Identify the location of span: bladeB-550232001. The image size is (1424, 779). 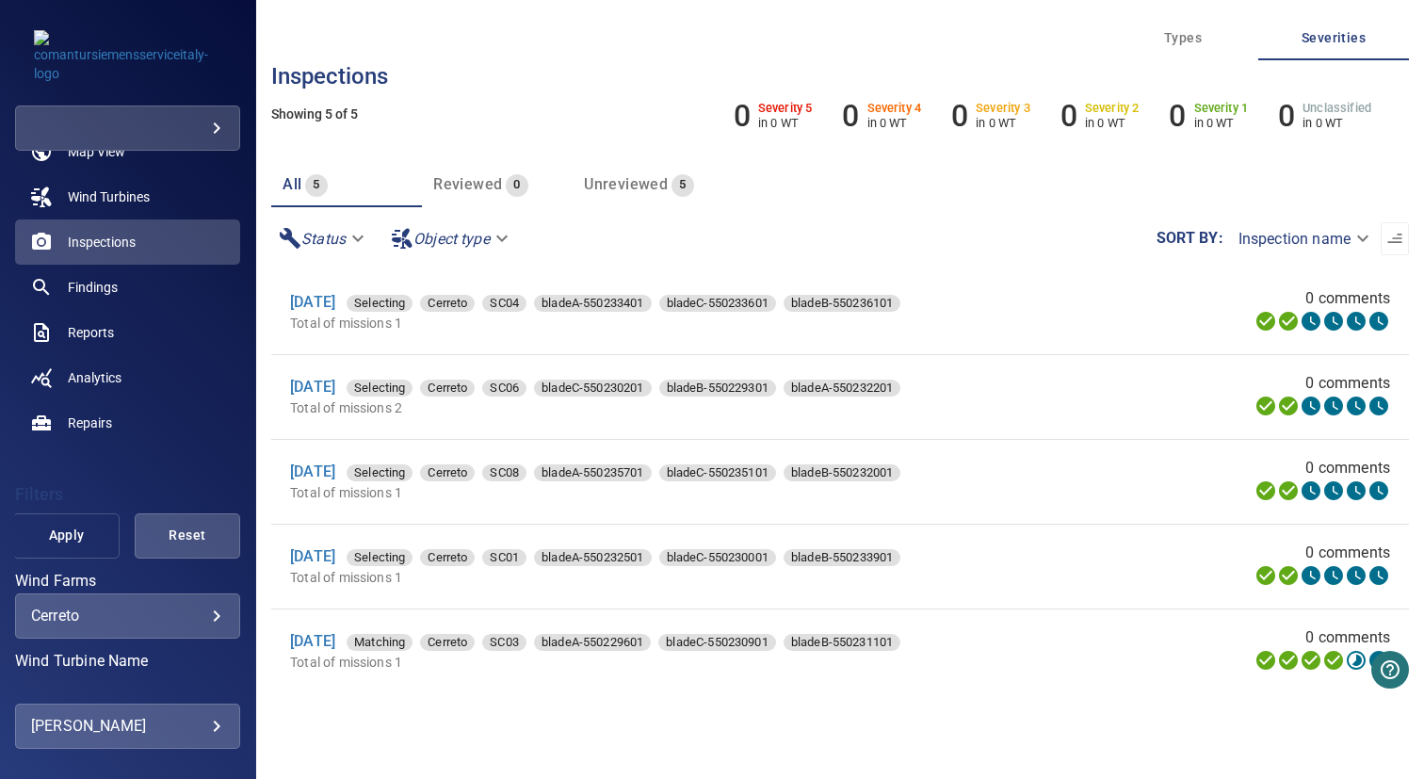
(842, 473).